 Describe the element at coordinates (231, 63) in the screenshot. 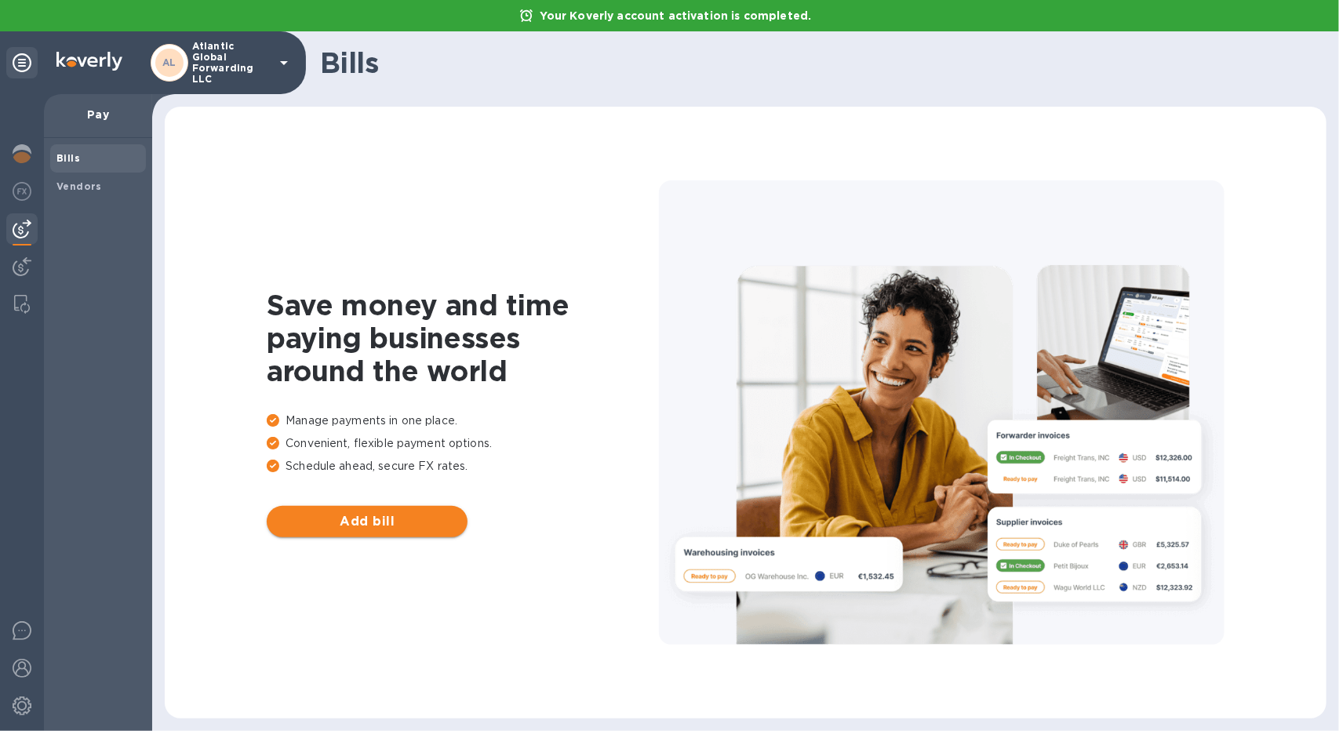

I see `p: Atlantic Global Forwarding LLC` at that location.